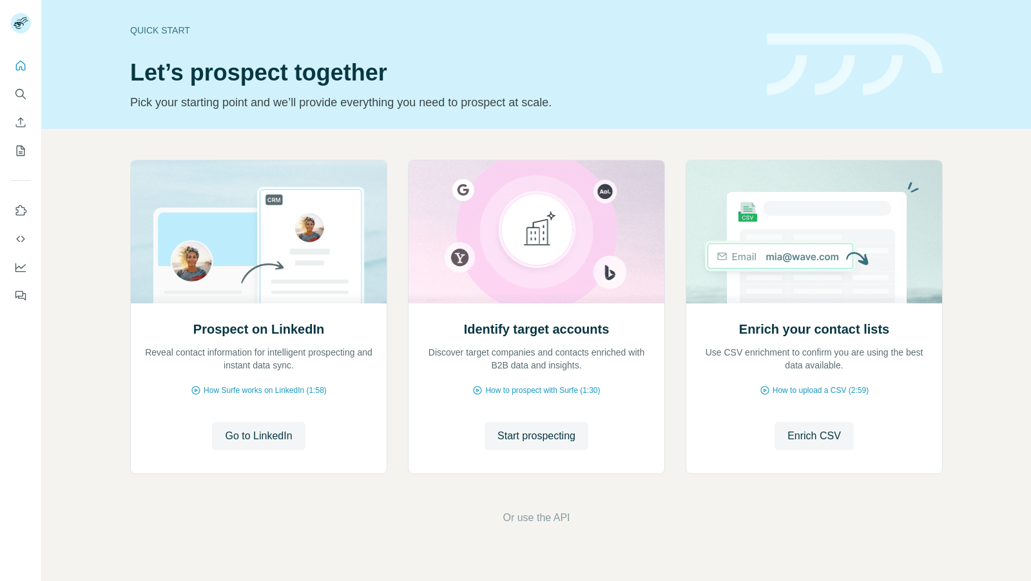 This screenshot has height=581, width=1031. What do you see at coordinates (543, 390) in the screenshot?
I see `span: How to prospect with Surfe (1:30)` at bounding box center [543, 390].